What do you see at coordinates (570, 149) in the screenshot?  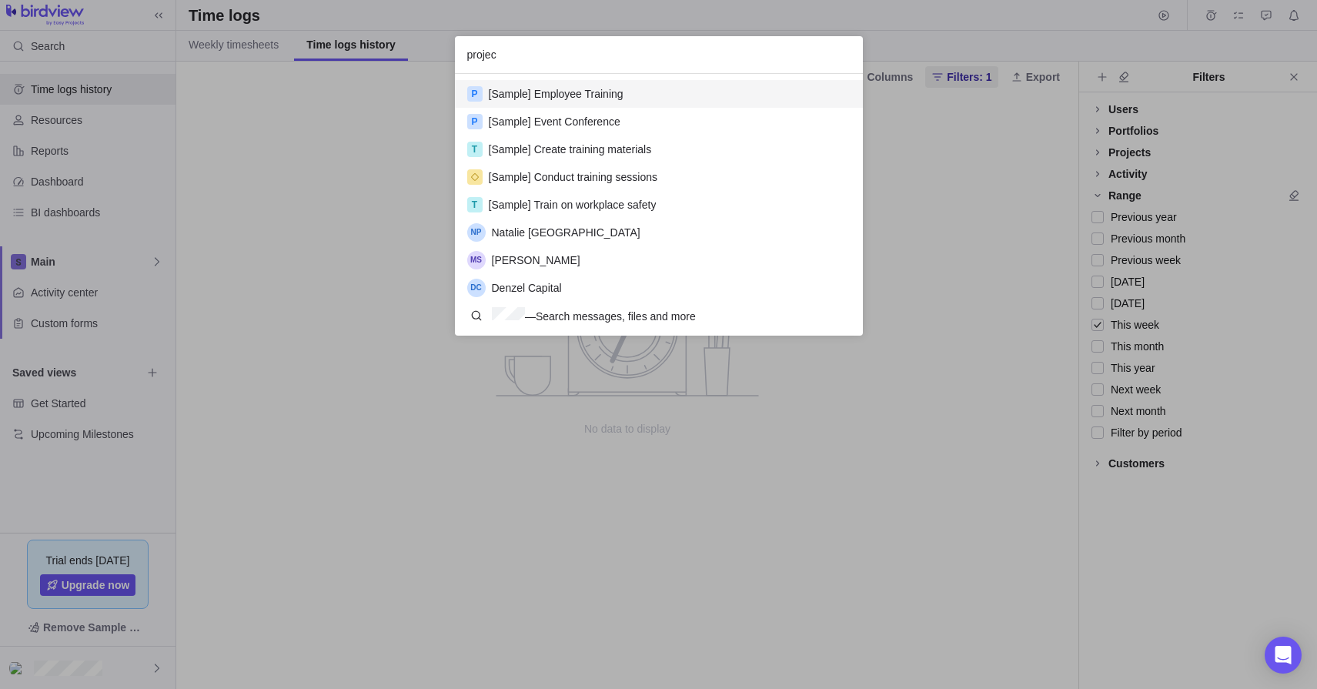 I see `span: [Sample] Create training materials` at bounding box center [570, 149].